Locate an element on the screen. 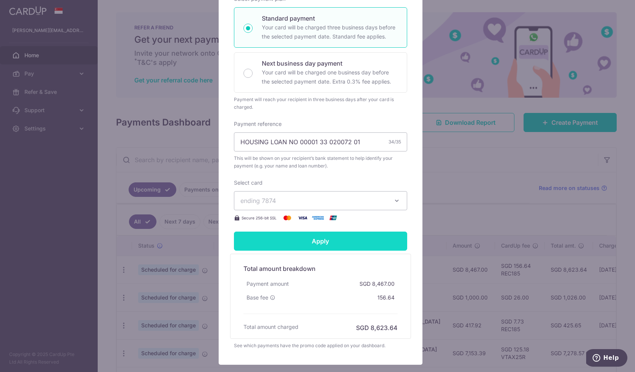  div: See which payments have the promo code applied on your dashboard. is located at coordinates (321, 346).